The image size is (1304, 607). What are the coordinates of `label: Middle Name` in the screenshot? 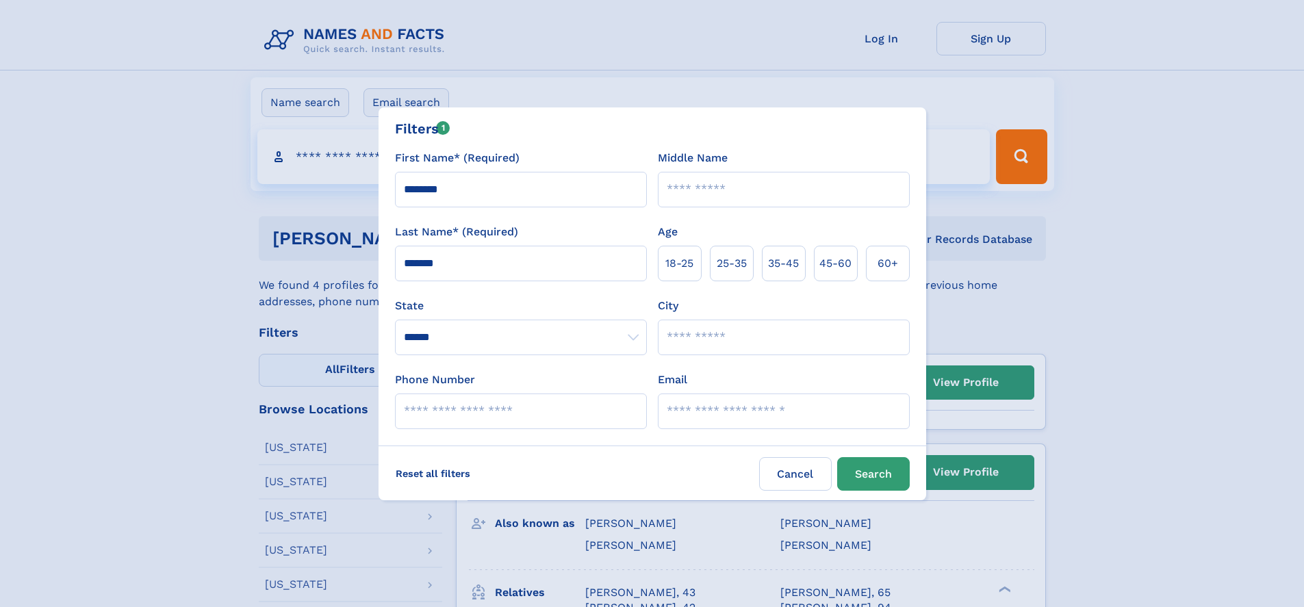 It's located at (693, 158).